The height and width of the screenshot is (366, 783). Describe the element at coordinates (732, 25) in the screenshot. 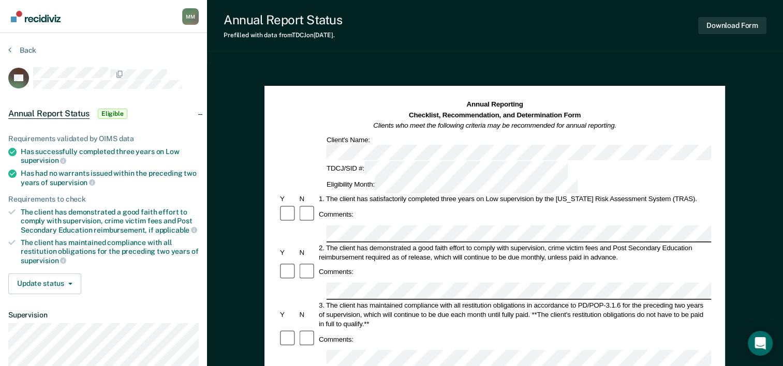

I see `button: Download Form` at that location.